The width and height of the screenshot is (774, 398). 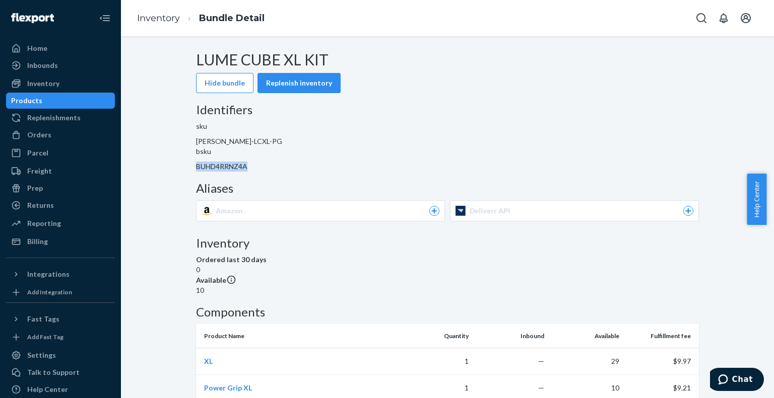 I want to click on th: Available, so click(x=586, y=337).